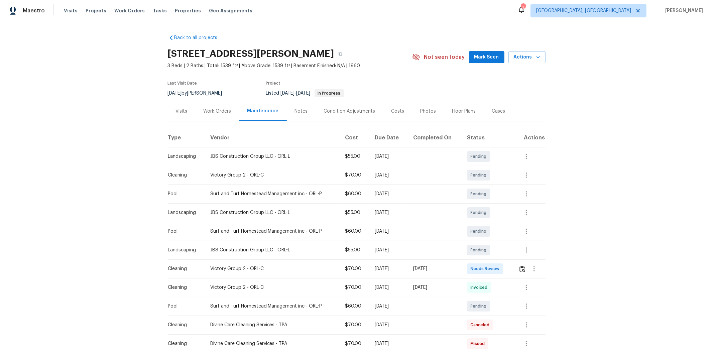 The image size is (713, 351). Describe the element at coordinates (273, 138) in the screenshot. I see `th: Vendor` at that location.